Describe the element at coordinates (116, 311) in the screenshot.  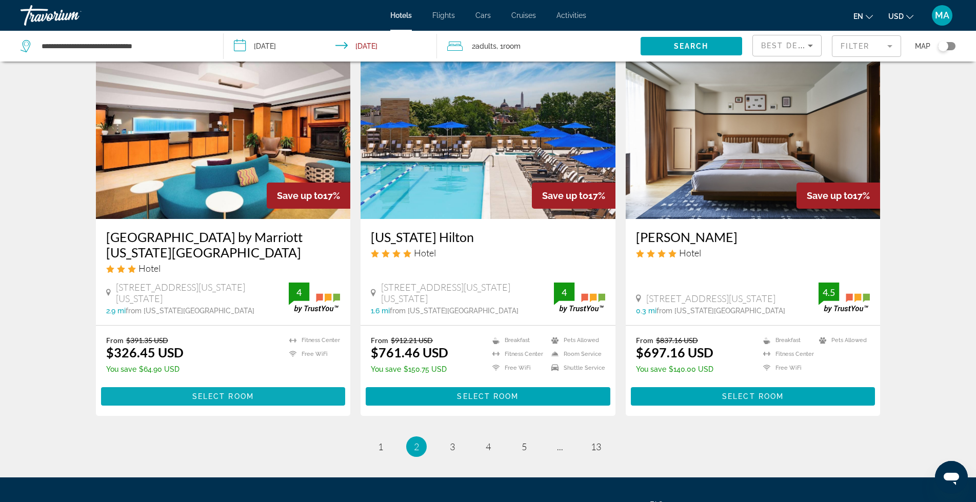
I see `span: 2.9 mi` at that location.